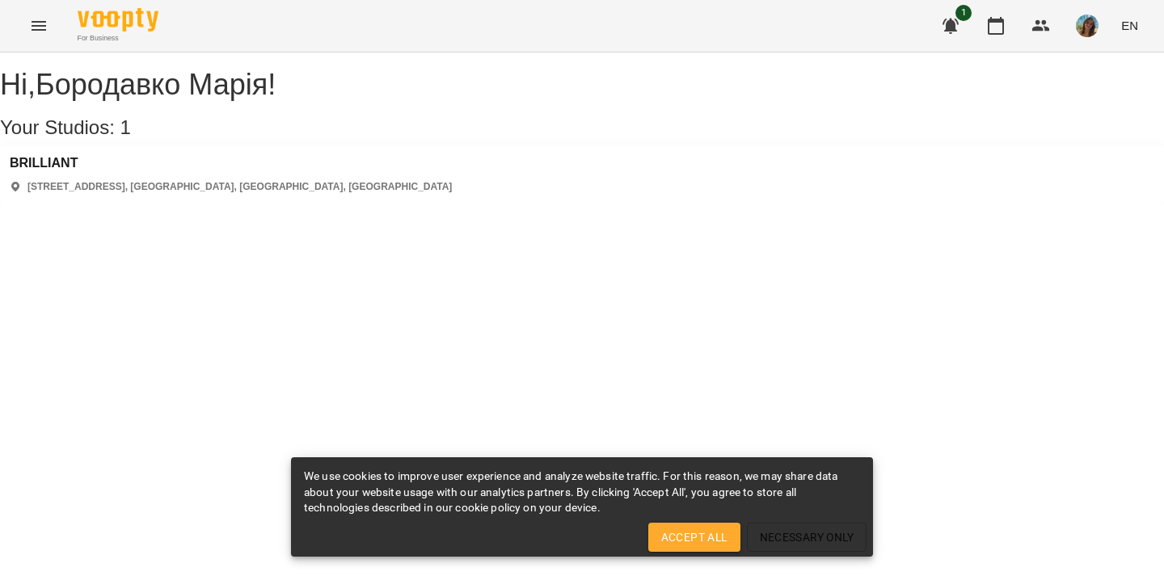 The image size is (1164, 576). I want to click on a: BRILLIANT, so click(230, 163).